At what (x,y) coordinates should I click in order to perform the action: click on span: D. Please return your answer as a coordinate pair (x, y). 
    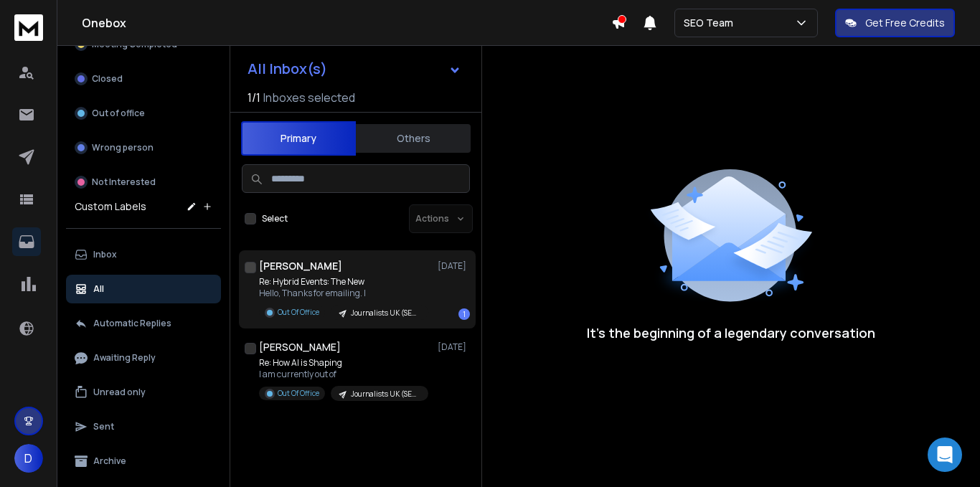
    Looking at the image, I should click on (29, 458).